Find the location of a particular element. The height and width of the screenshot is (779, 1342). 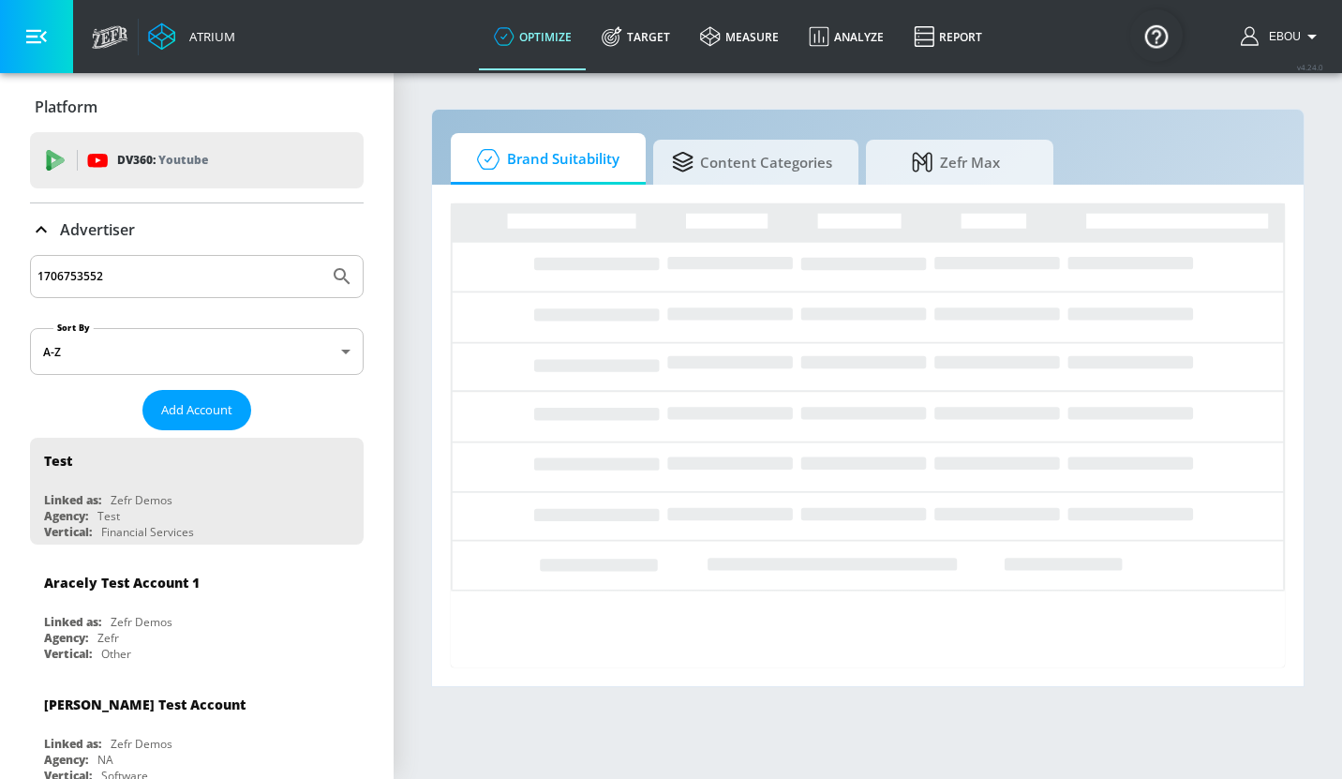

span: login as: ebou.njie@zefr.com is located at coordinates (1281, 37).